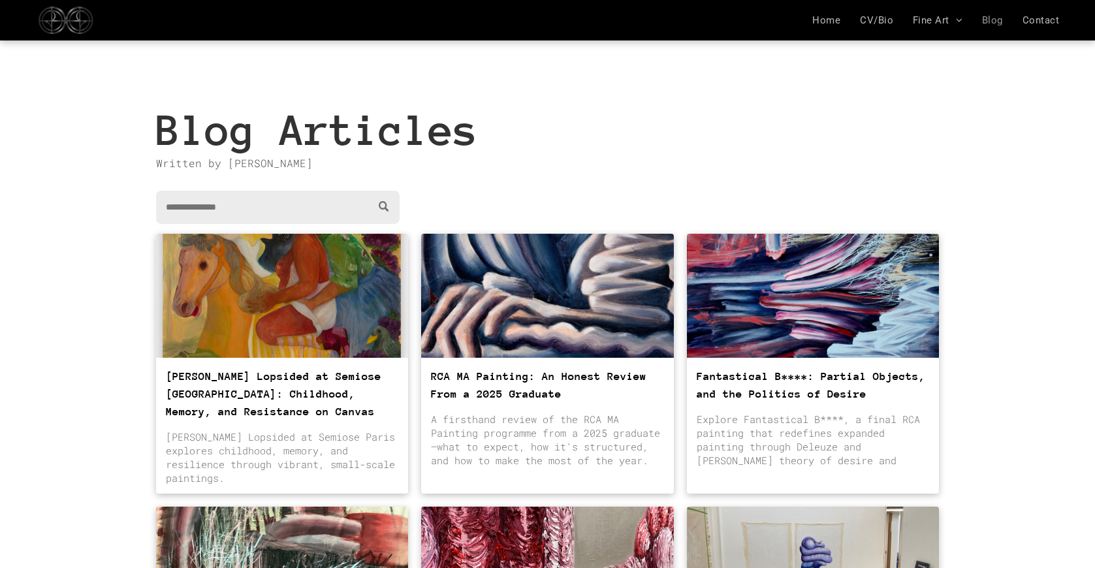 The image size is (1095, 568). I want to click on a: Blog, so click(992, 20).